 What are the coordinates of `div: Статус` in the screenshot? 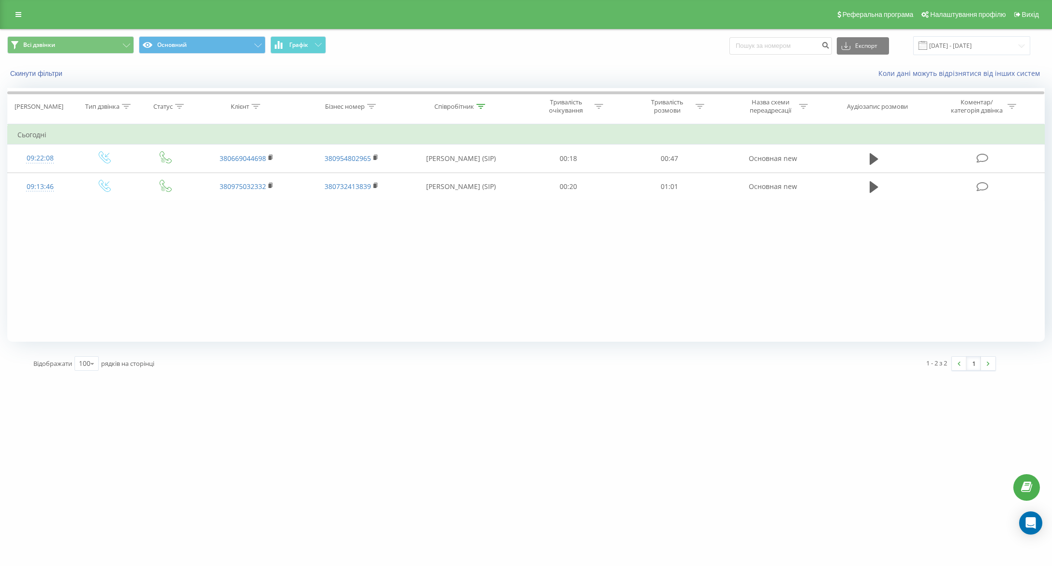 It's located at (163, 106).